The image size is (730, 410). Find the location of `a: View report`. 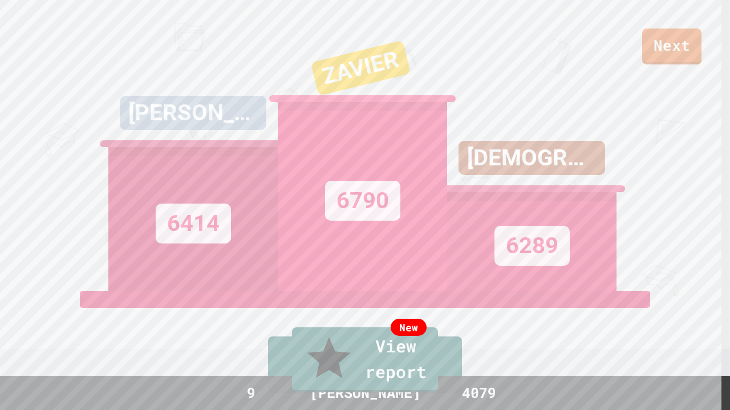

a: View report is located at coordinates (365, 360).